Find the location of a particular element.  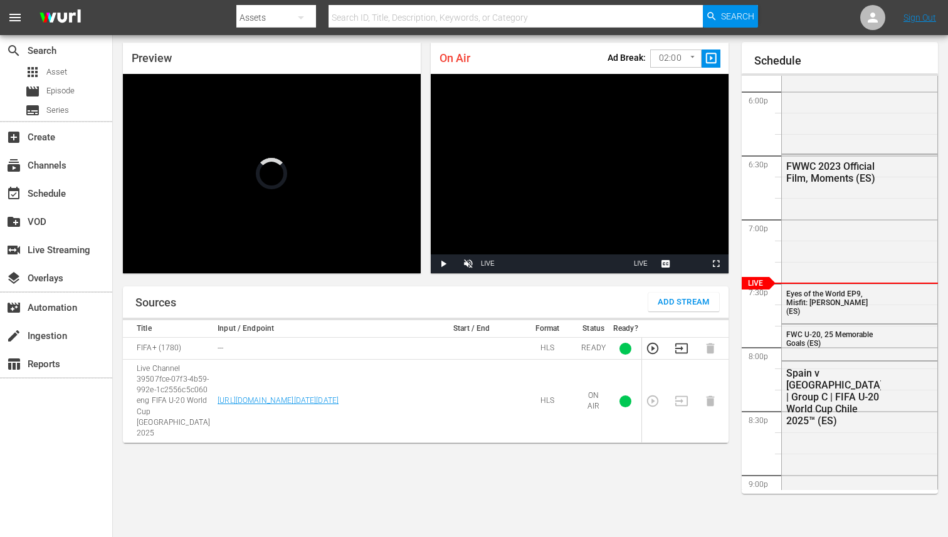

img: ans4CAIJ8jUAAAAAAAAAAAAAAAAAAAAAAAAgQb4GAAAAAAAAAAAAAAAAAAAAAAAAJMjXAAAAAAAAAAAAAAAAAAAAAAAAgAT5G... is located at coordinates (60, 18).